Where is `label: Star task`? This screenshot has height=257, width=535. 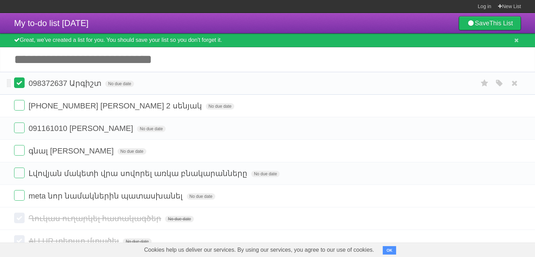 label: Star task is located at coordinates (485, 83).